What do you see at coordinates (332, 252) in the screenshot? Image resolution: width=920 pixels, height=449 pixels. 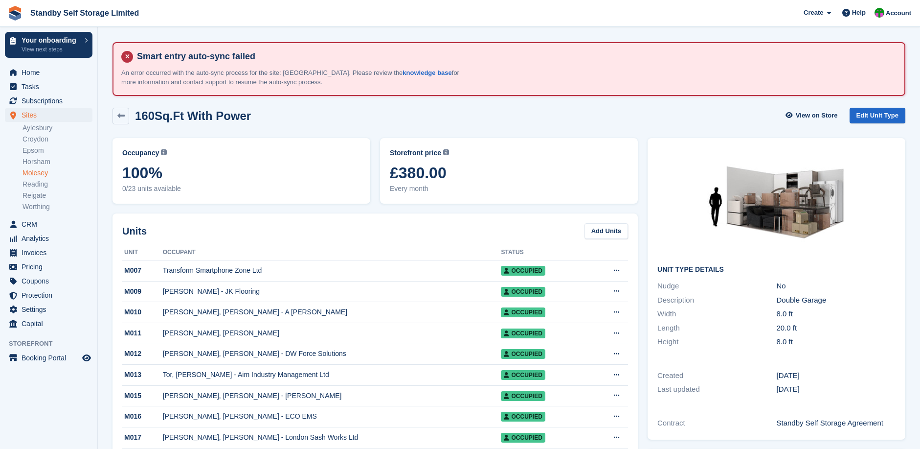 I see `th: Occupant` at bounding box center [332, 252].